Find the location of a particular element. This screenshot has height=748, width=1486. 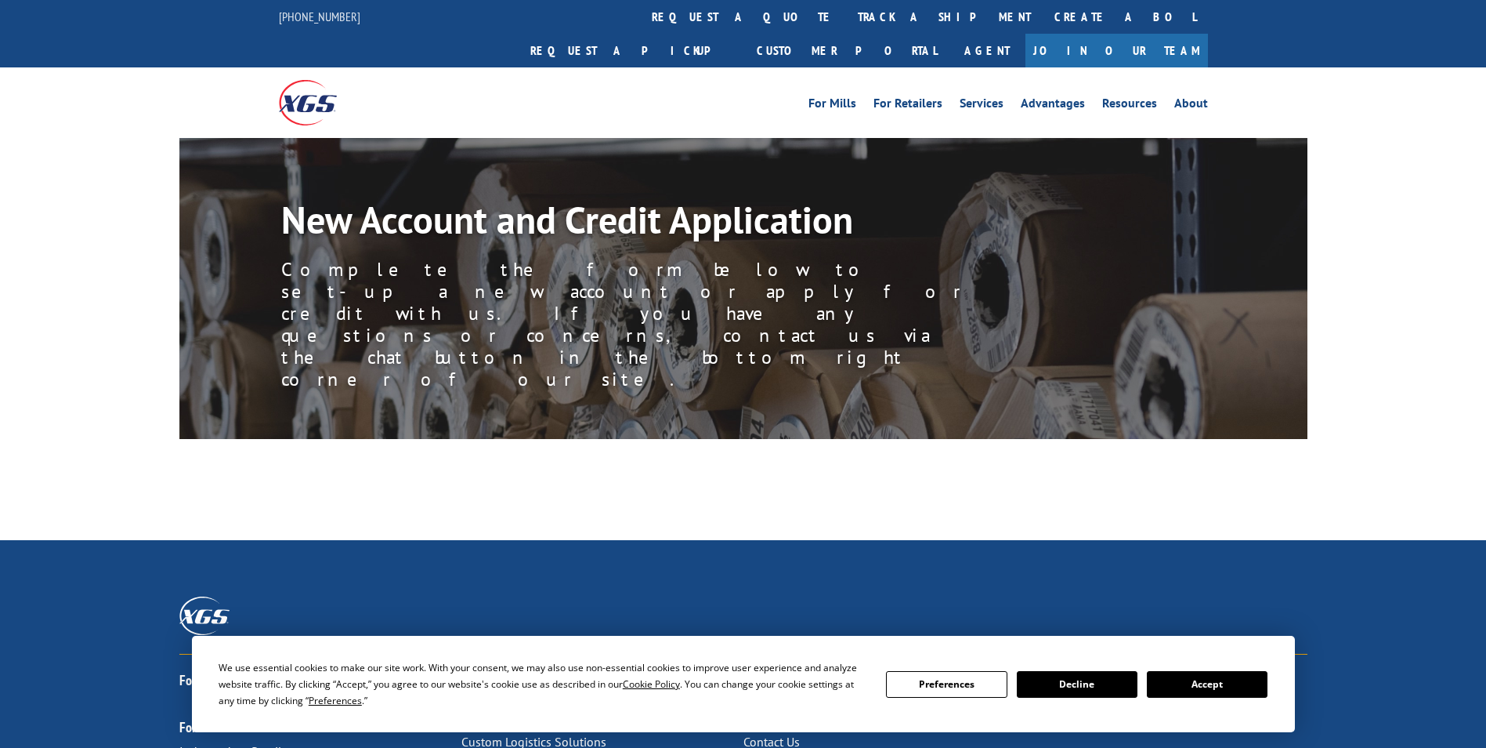

div: We use essential cookies to make our site work. With your consent, we may also use non-essential ... is located at coordinates (543, 683).